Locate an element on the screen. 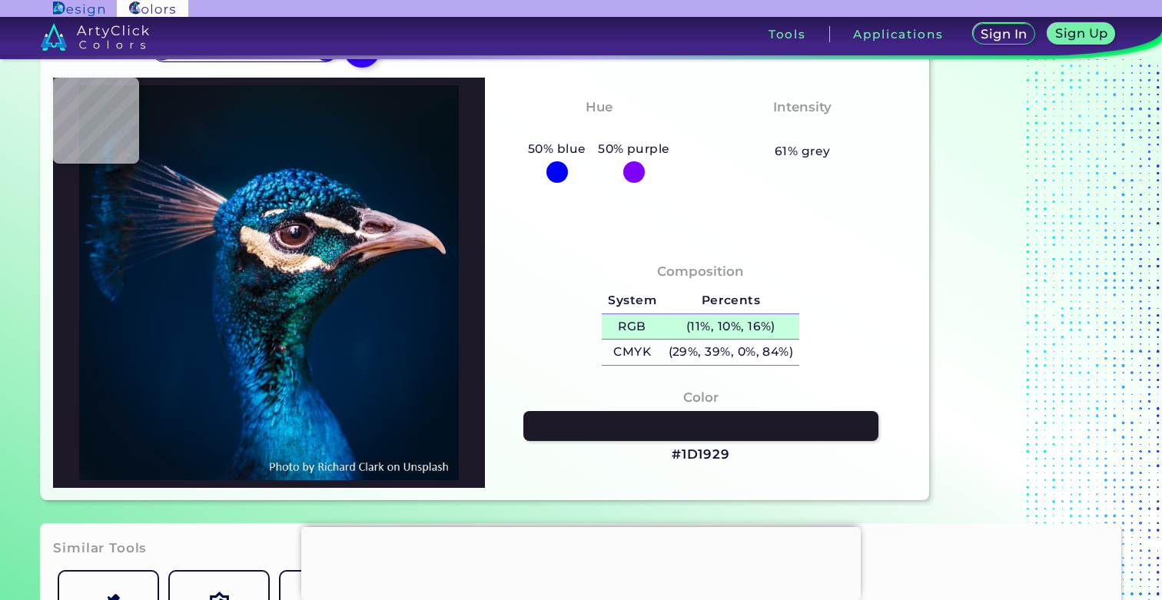 This screenshot has width=1162, height=600. h5: Sign In is located at coordinates (1004, 34).